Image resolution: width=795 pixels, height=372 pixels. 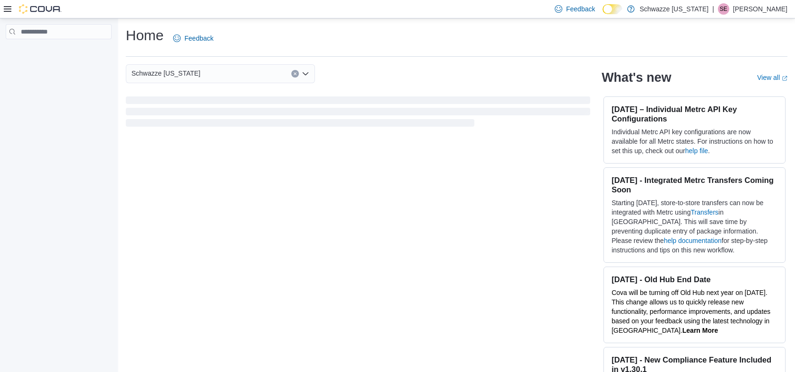 I want to click on h2: What's new, so click(x=636, y=78).